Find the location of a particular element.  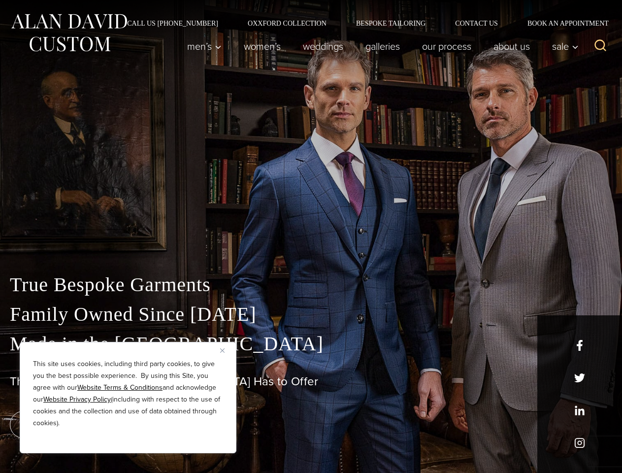

button: View Search Form is located at coordinates (600, 46).